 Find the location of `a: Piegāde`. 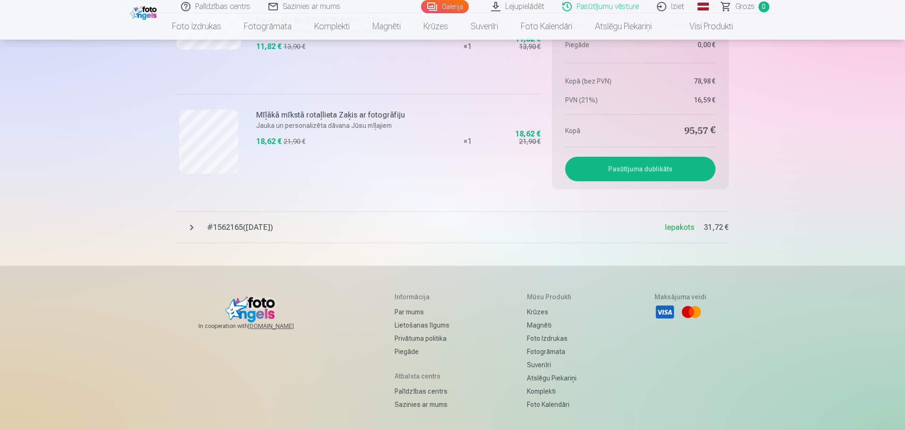

a: Piegāde is located at coordinates (422, 352).